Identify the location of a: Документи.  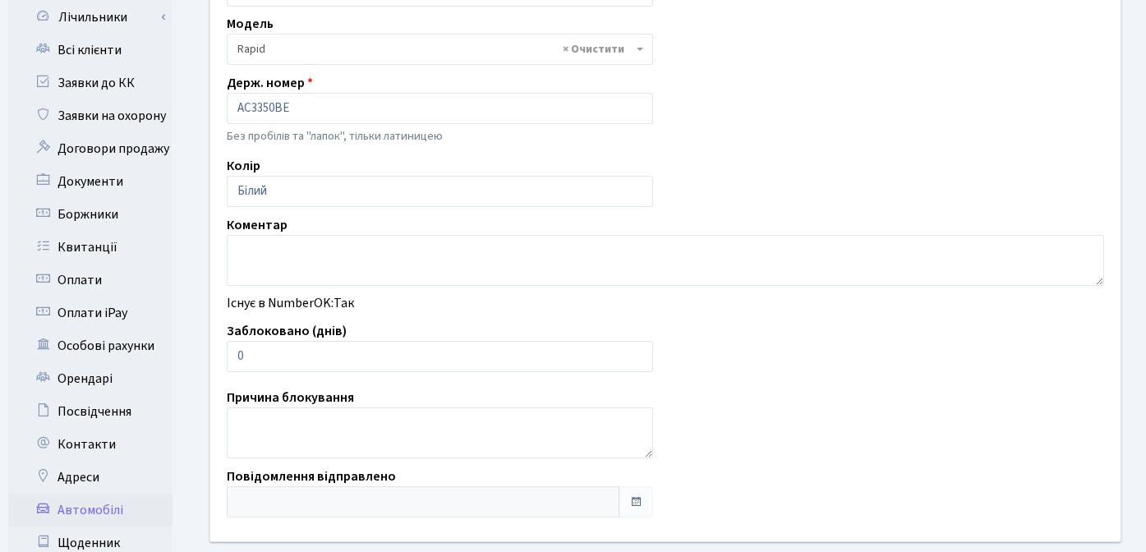
(90, 181).